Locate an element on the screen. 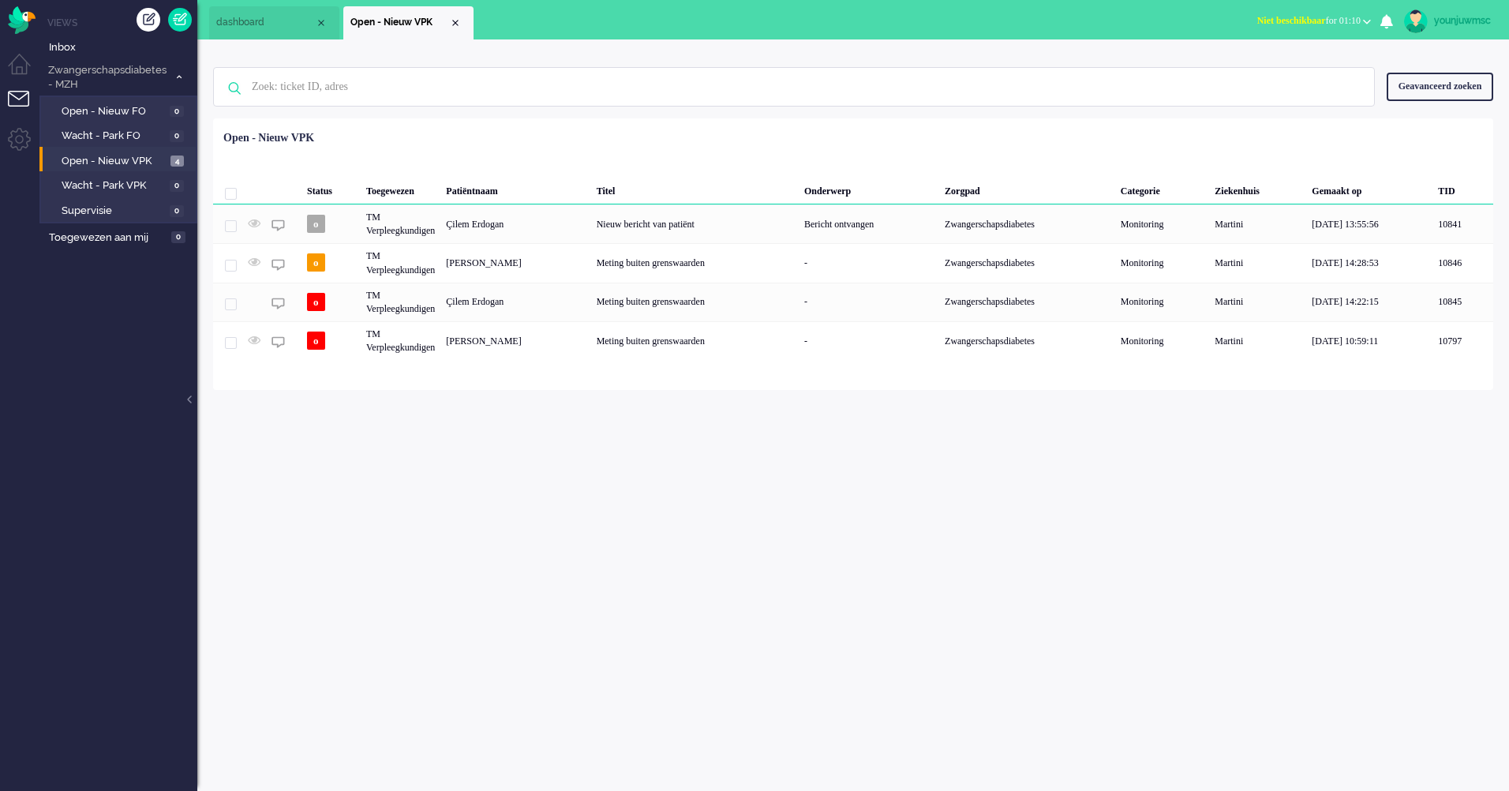 This screenshot has width=1509, height=791. li: View is located at coordinates (408, 23).